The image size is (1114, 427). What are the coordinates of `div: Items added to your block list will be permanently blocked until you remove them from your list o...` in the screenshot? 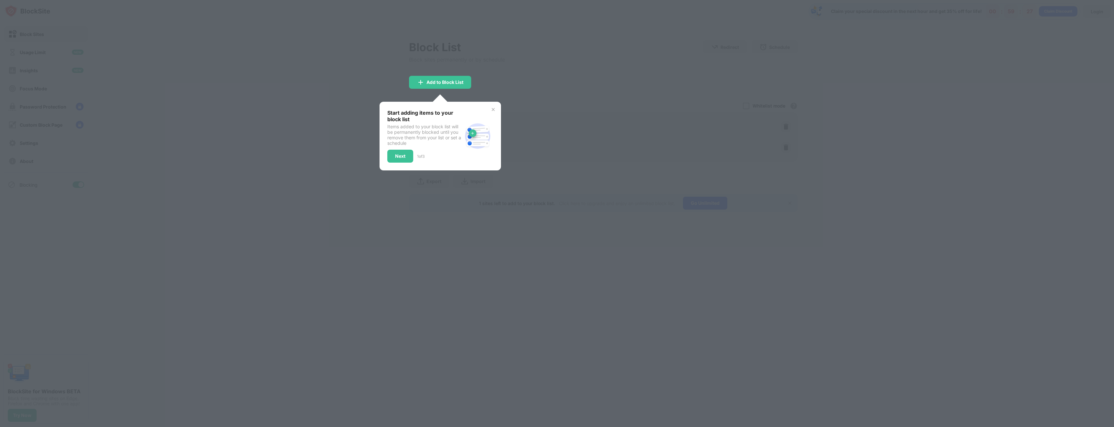 It's located at (425, 135).